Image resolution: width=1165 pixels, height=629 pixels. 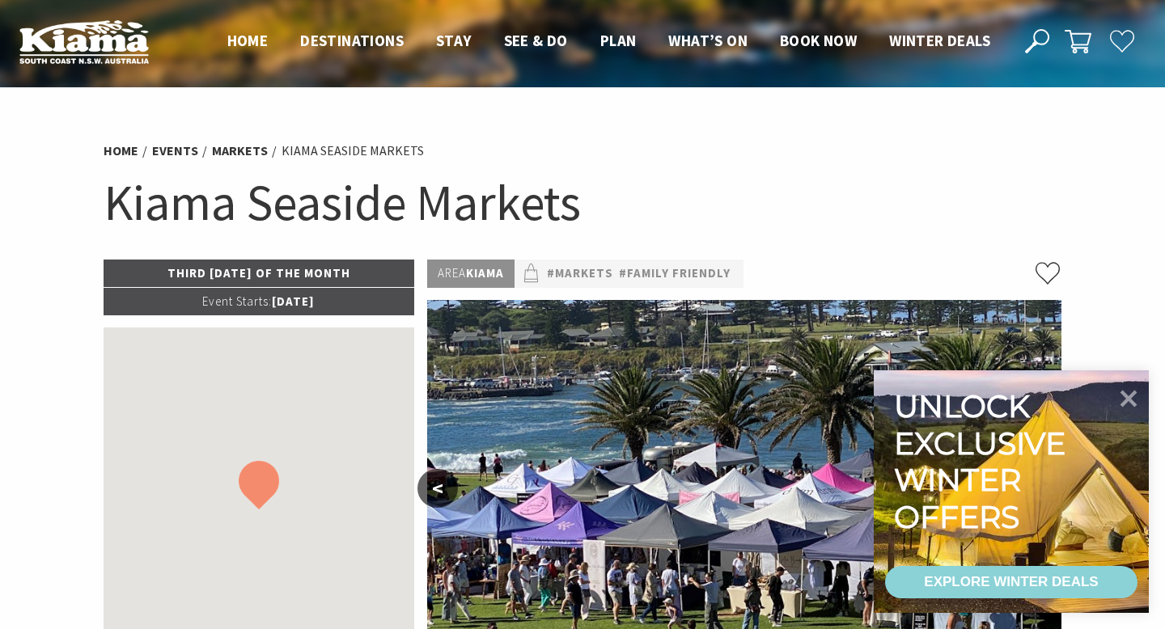 I want to click on a: #Markets, so click(x=580, y=273).